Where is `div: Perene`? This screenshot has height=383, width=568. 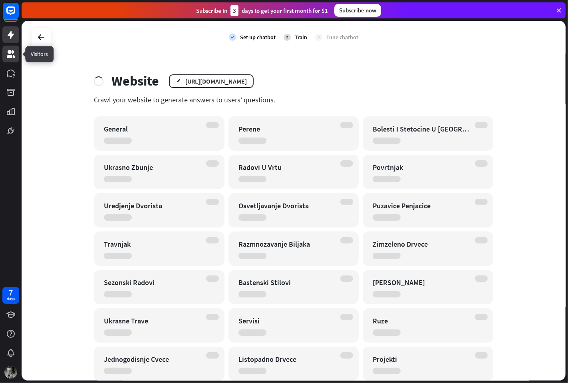
div: Perene is located at coordinates (287, 129).